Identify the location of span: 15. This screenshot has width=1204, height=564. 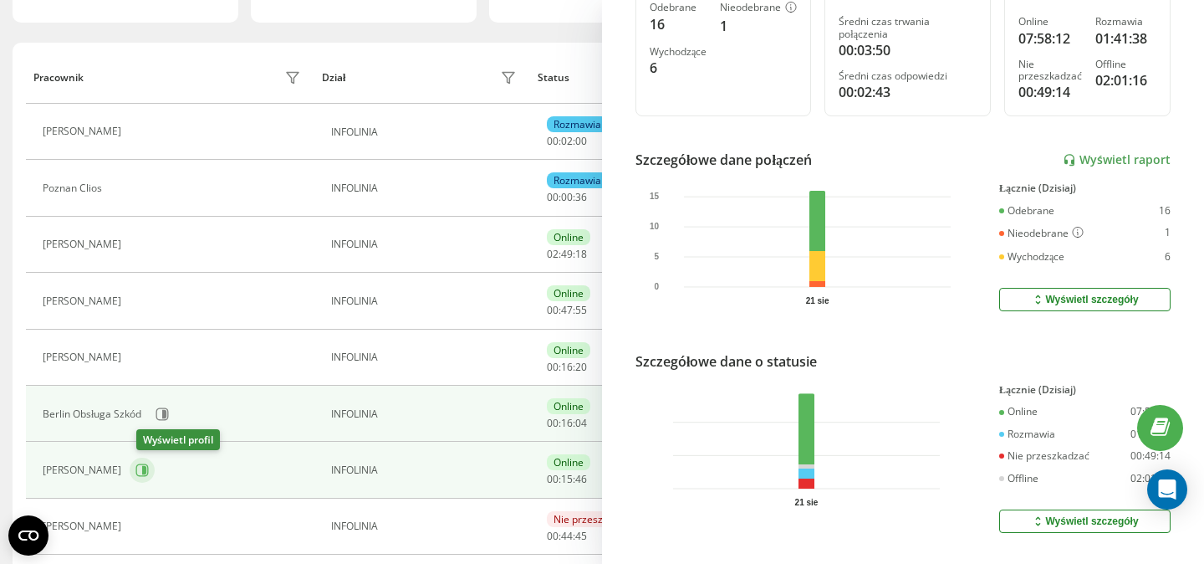
(567, 478).